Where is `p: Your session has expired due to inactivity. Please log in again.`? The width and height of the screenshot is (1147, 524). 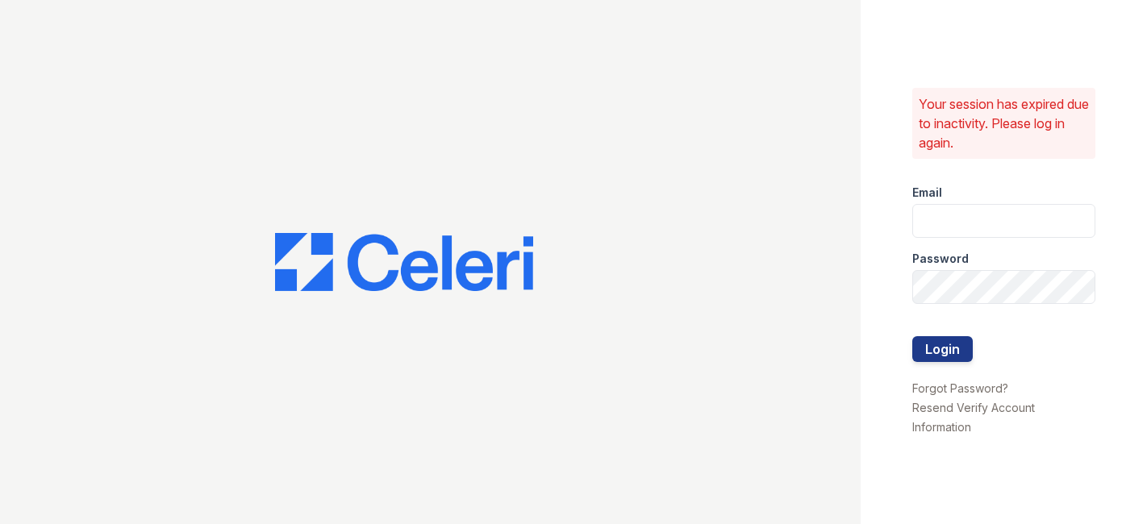 p: Your session has expired due to inactivity. Please log in again. is located at coordinates (1004, 123).